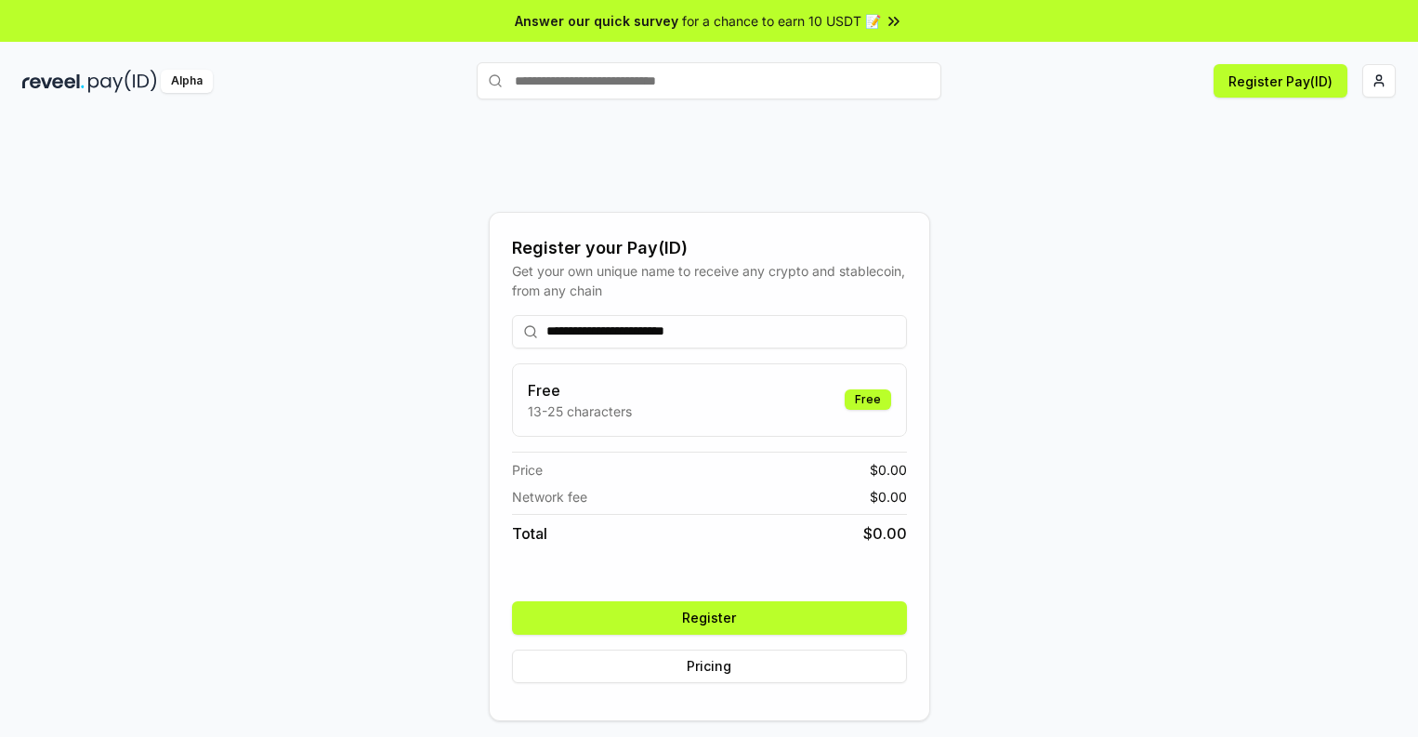 This screenshot has width=1418, height=737. Describe the element at coordinates (187, 81) in the screenshot. I see `div: Alpha` at that location.